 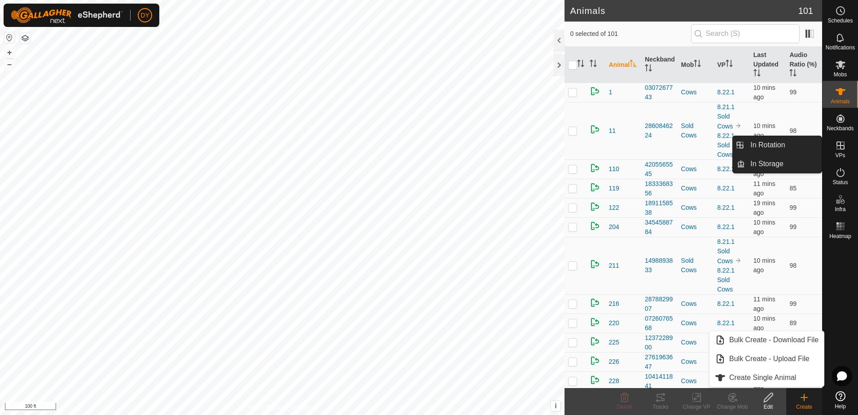 What do you see at coordinates (630, 34) in the screenshot?
I see `span: 0 selected of 101` at bounding box center [630, 34].